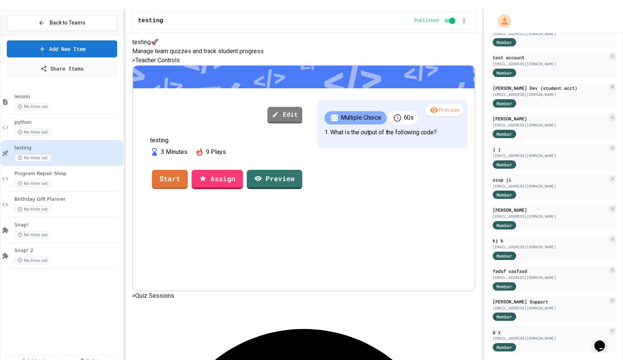  I want to click on span: Published, so click(426, 21).